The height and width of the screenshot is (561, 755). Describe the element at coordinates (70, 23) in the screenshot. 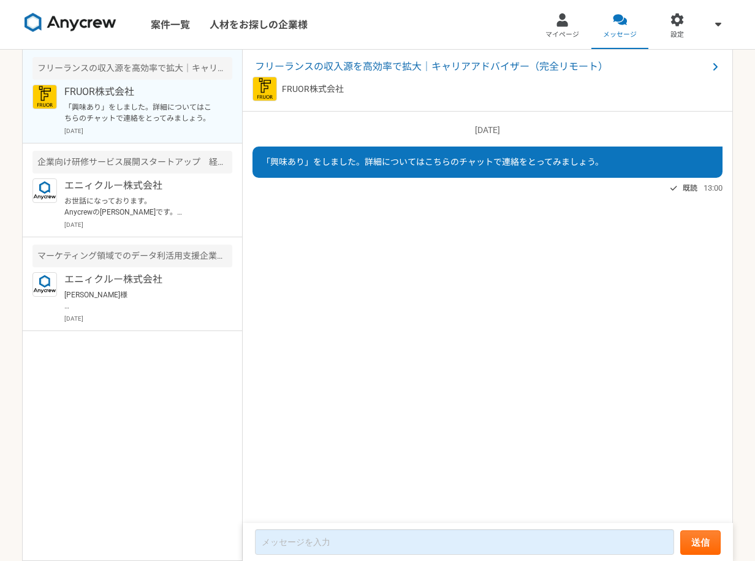

I see `img: 8DqYSo04kwAAAAASUVORK5CYII=` at that location.